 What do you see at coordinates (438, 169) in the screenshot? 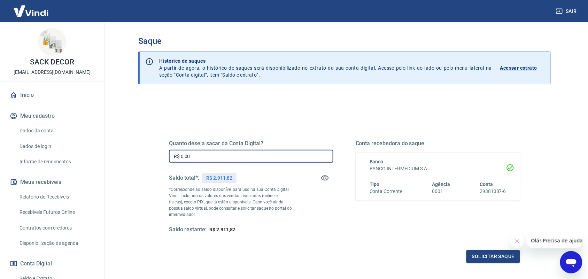
I see `h6: BANCO INTERMEDIUM S.A.` at bounding box center [438, 169].